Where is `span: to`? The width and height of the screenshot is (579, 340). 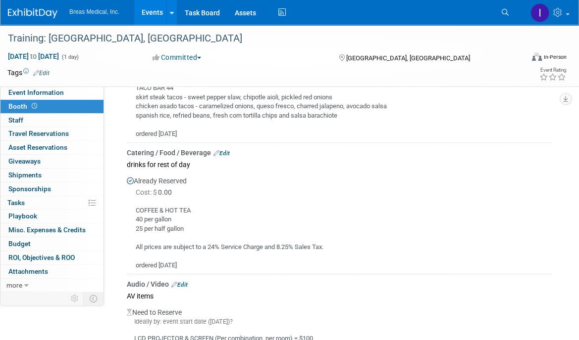 span: to is located at coordinates (33, 56).